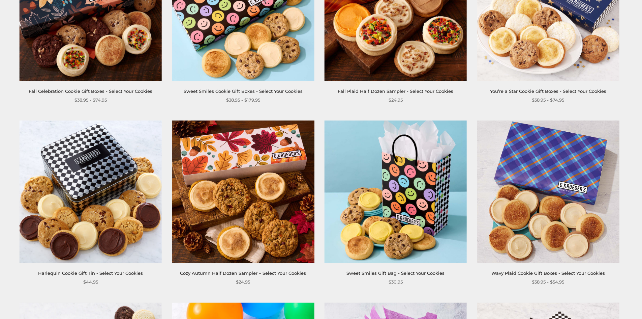 The image size is (642, 319). I want to click on img: Cozy Autumn Half Dozen Sampler – Select Your Cookies, so click(243, 191).